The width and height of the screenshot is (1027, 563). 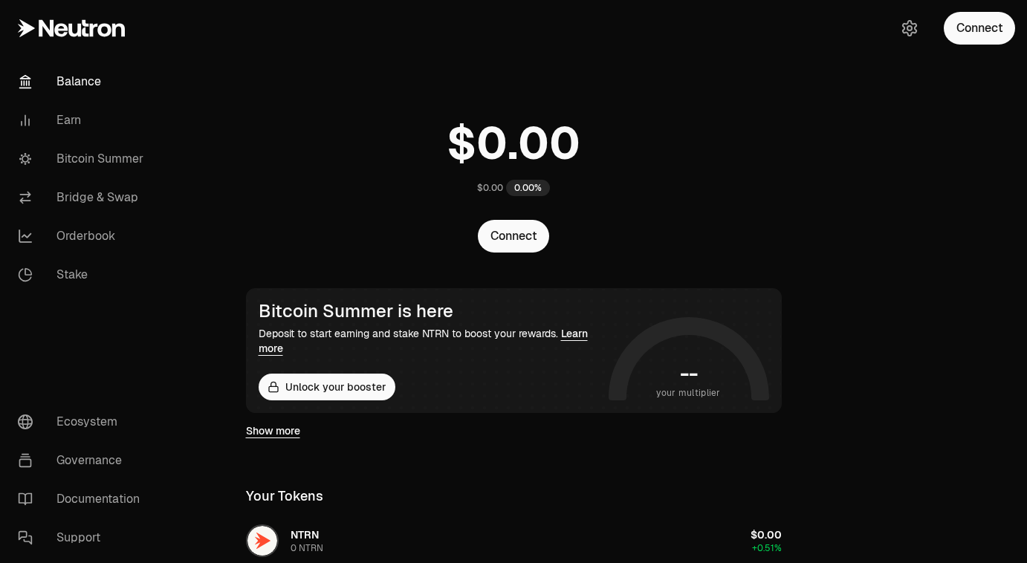 What do you see at coordinates (688, 393) in the screenshot?
I see `span: your multiplier` at bounding box center [688, 393].